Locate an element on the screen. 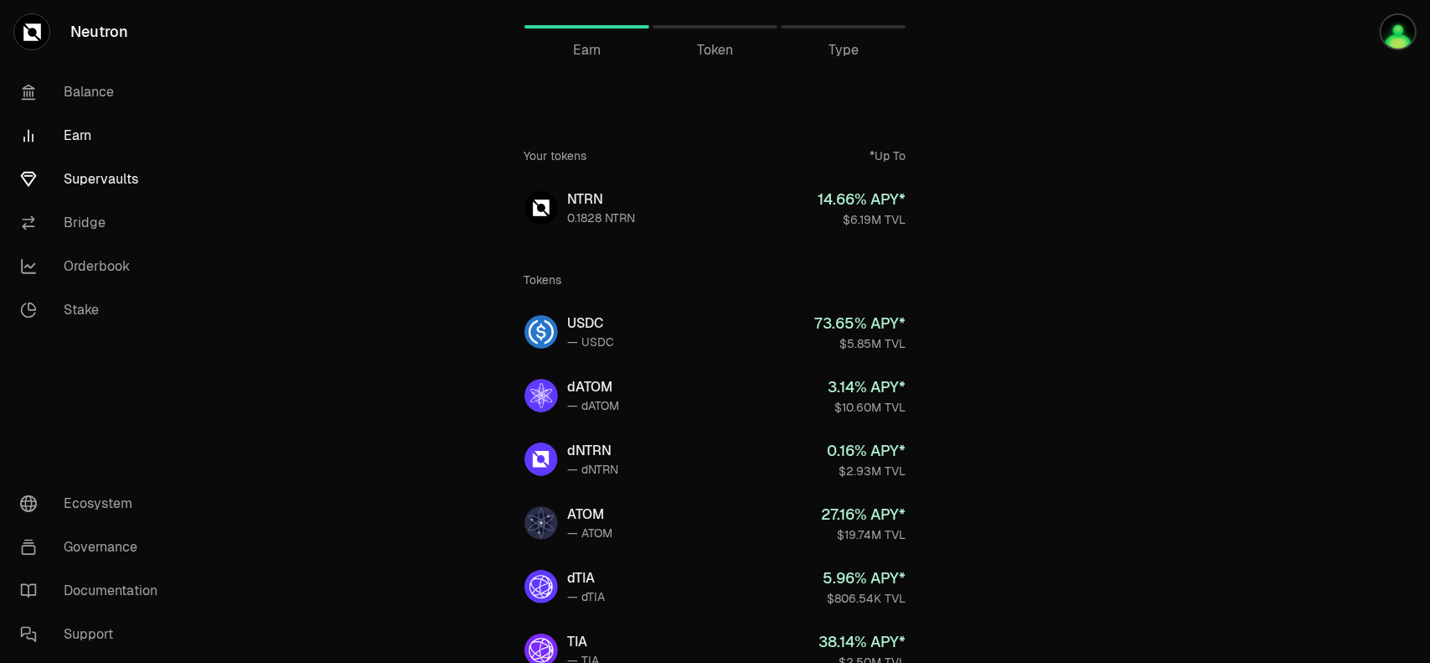 This screenshot has height=663, width=1430. div: Tokens is located at coordinates (543, 280).